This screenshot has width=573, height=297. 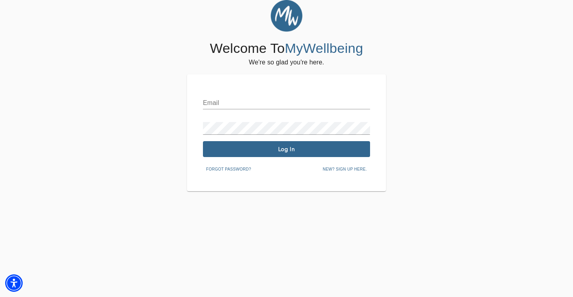 I want to click on a: Forgot password?, so click(x=229, y=169).